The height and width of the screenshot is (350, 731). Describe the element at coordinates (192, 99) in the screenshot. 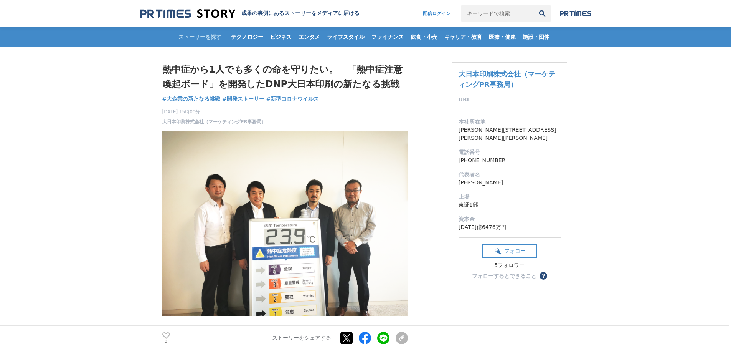

I see `span: #大企業の新たなる挑戦` at that location.